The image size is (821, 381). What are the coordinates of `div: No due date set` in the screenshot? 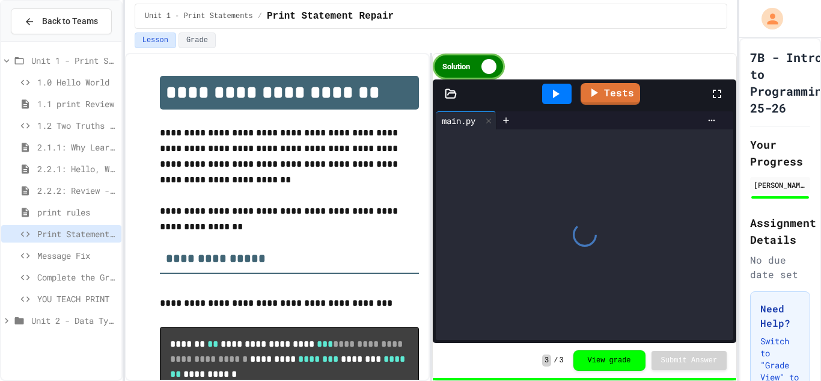 It's located at (780, 267).